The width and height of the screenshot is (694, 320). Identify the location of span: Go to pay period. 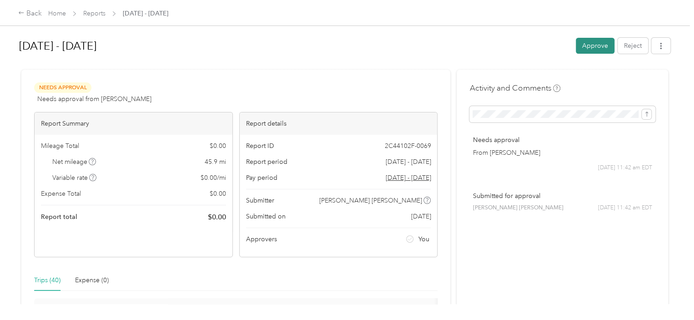
(408, 177).